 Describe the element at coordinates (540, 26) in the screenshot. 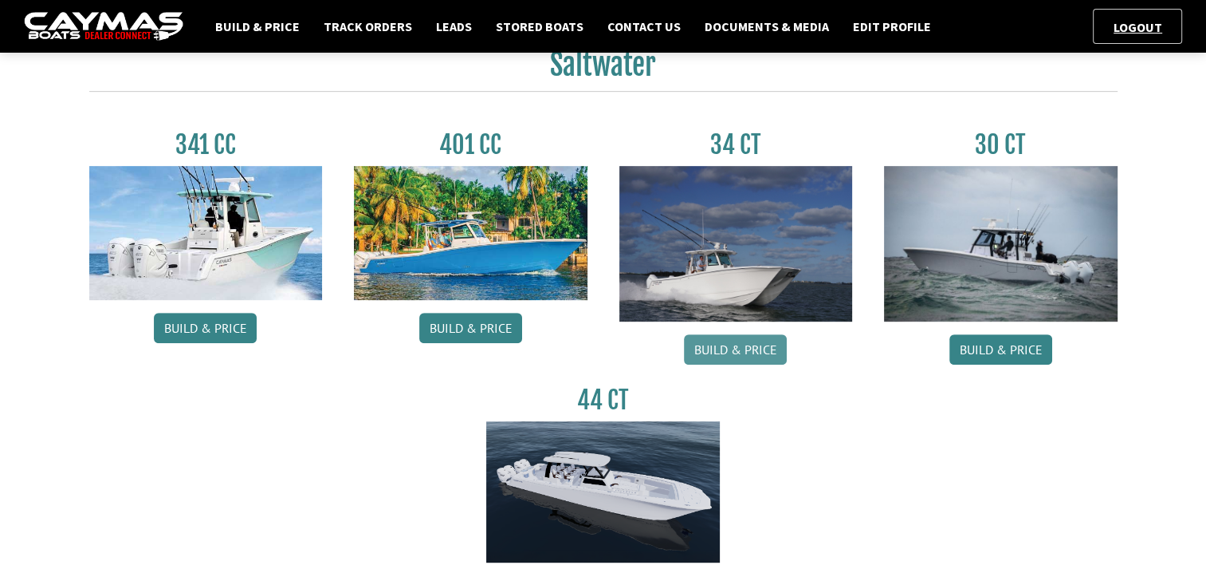

I see `a: Stored Boats` at that location.